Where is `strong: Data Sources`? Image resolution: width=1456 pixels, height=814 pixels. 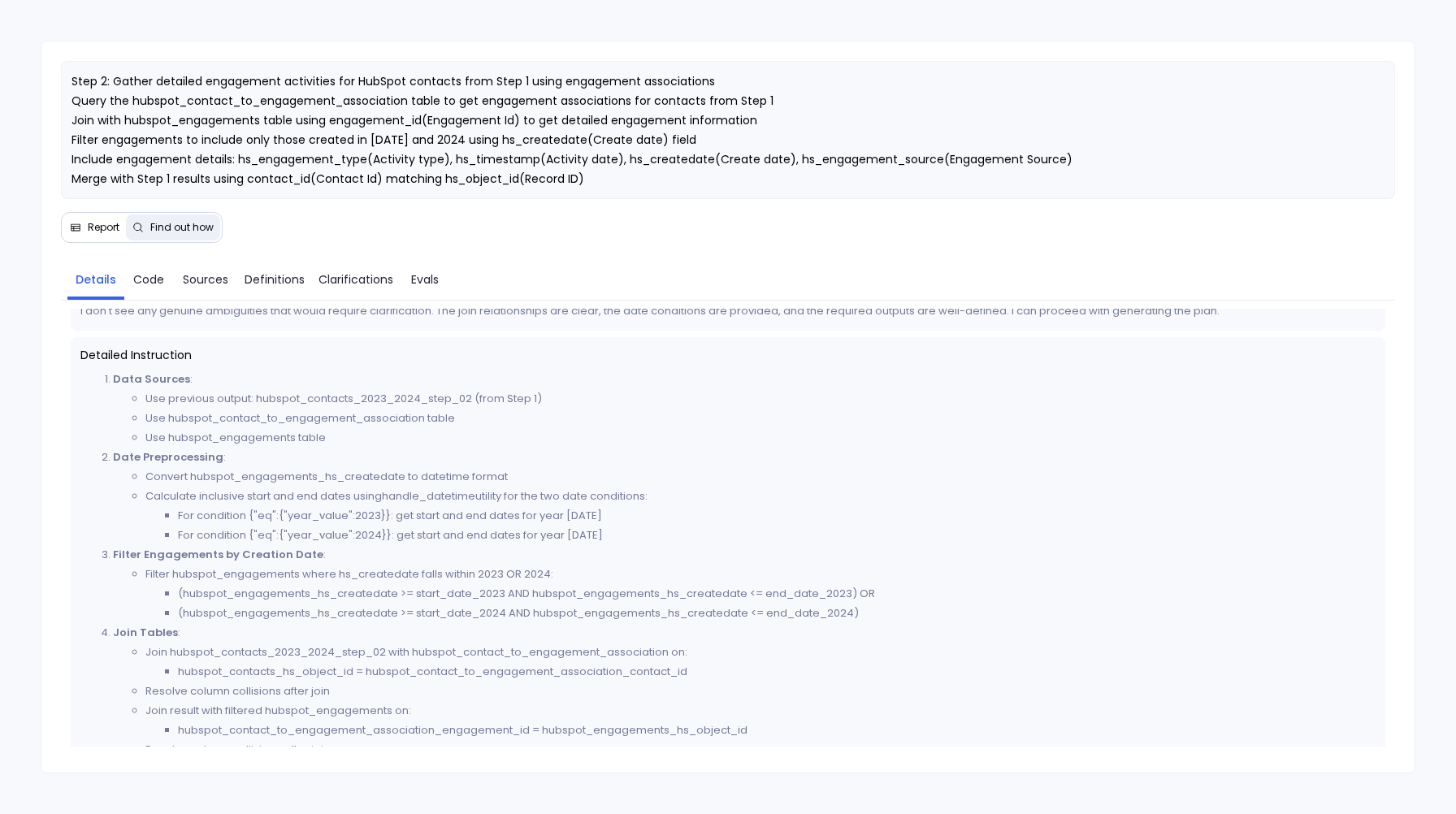 strong: Data Sources is located at coordinates (151, 379).